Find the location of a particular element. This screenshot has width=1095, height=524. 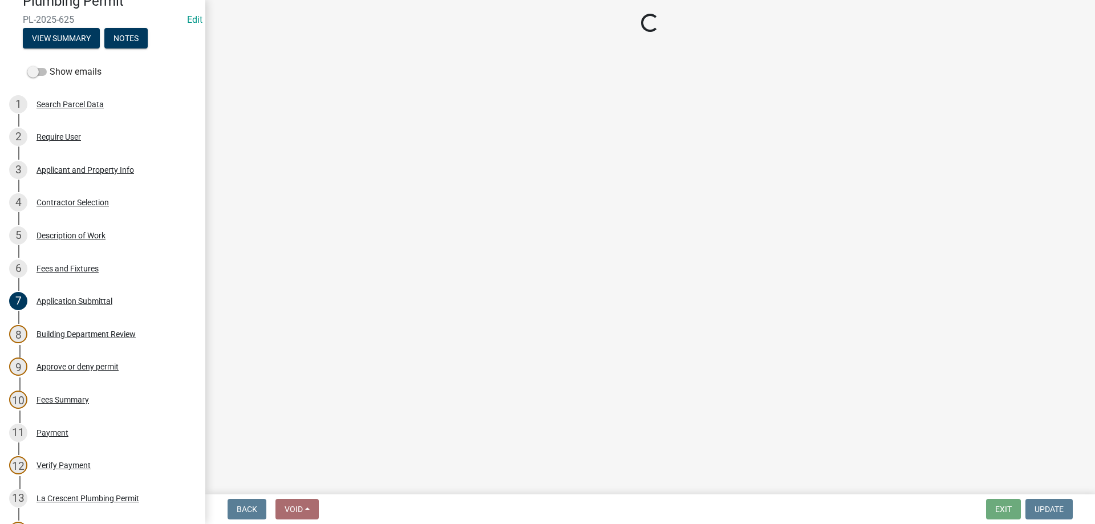

div: Payment is located at coordinates (52, 433).